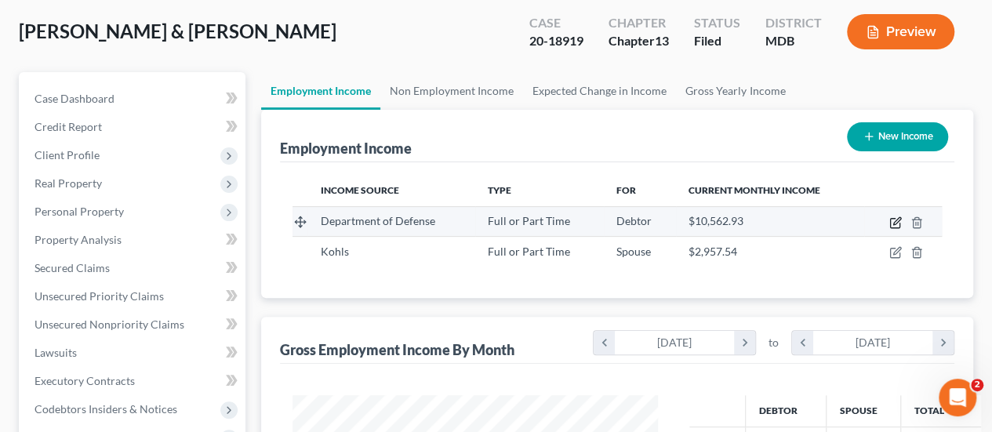  What do you see at coordinates (133, 268) in the screenshot?
I see `a: Secured Claims` at bounding box center [133, 268].